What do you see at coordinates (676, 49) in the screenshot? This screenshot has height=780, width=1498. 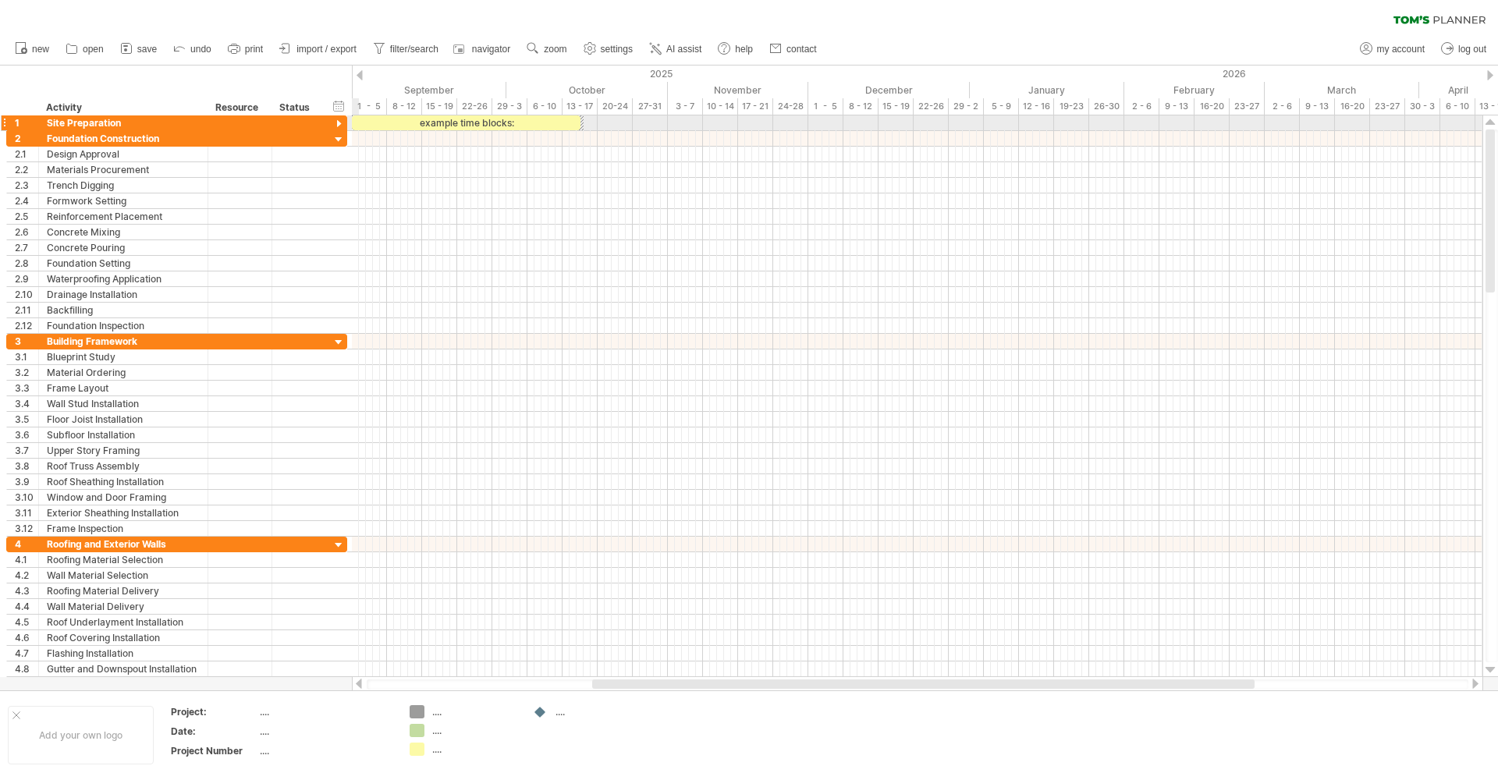 I see `a: AI assist` at bounding box center [676, 49].